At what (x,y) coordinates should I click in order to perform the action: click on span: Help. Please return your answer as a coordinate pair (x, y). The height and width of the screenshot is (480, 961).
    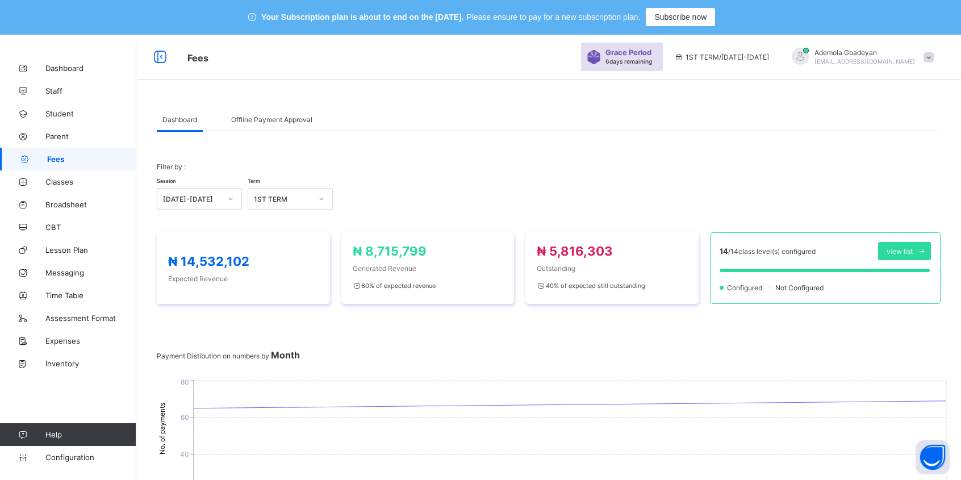
    Looking at the image, I should click on (90, 434).